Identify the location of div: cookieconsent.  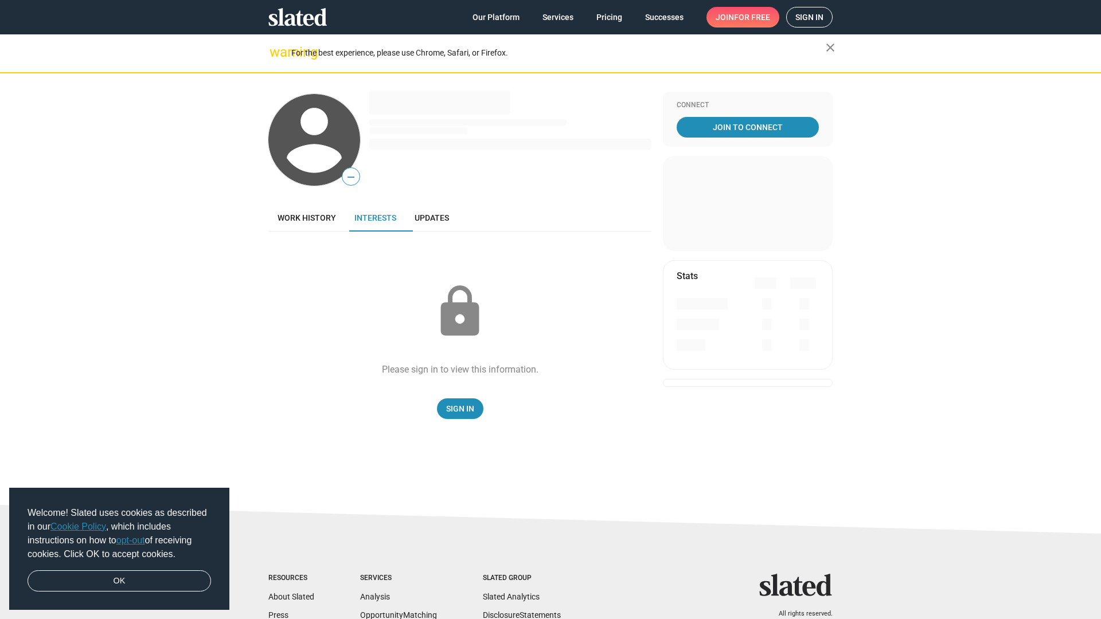
(119, 549).